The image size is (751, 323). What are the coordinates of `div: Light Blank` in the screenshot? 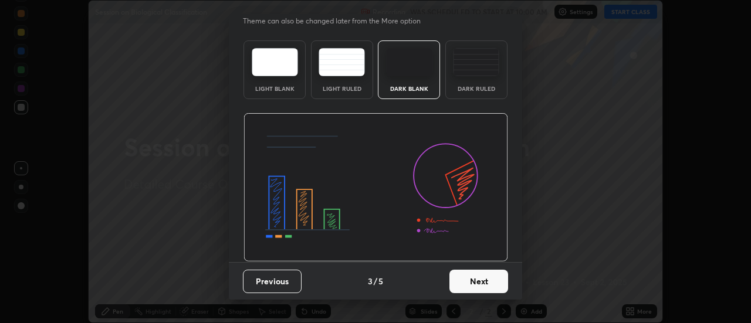 It's located at (274, 89).